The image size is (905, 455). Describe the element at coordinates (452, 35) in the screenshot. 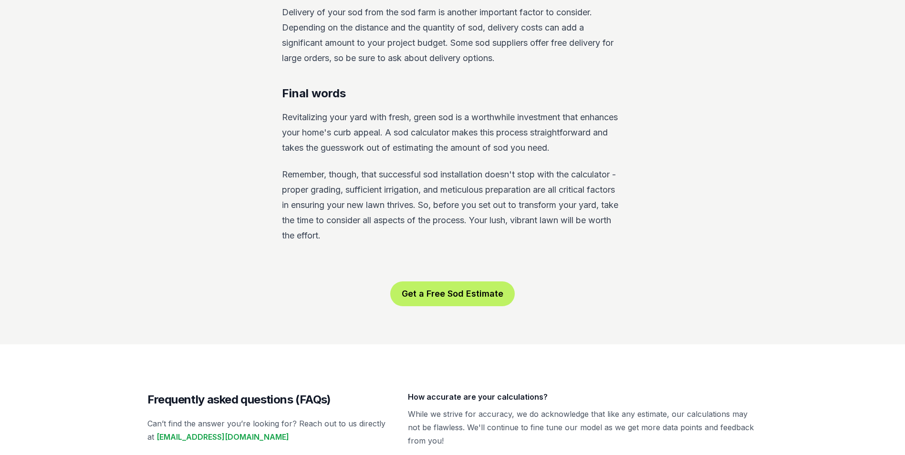

I see `p: Delivery of your sod from the sod farm is another important factor to consider. Depending on the ...` at that location.